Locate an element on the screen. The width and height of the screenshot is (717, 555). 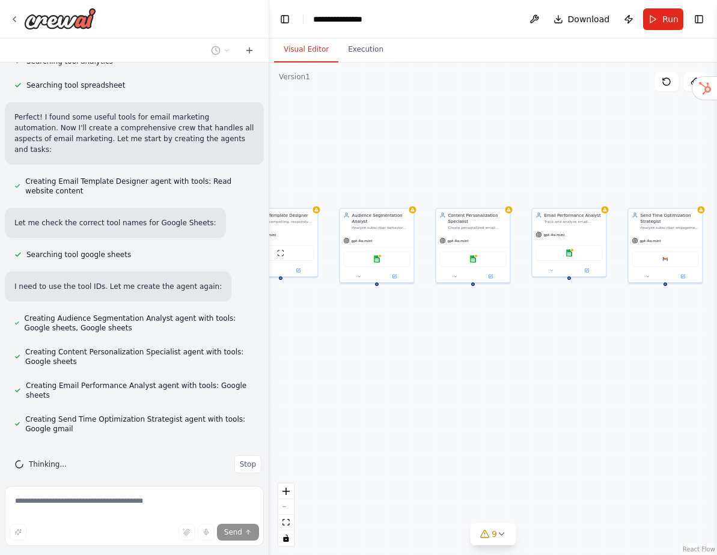
button: toggle interactivity is located at coordinates (286, 539).